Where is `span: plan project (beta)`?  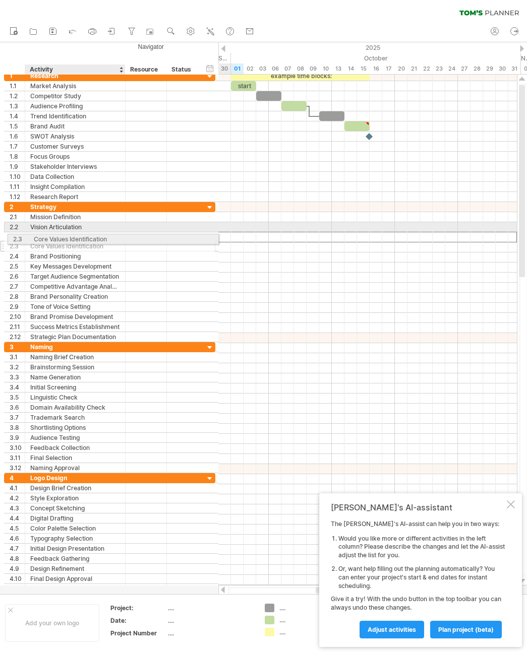
span: plan project (beta) is located at coordinates (466, 630).